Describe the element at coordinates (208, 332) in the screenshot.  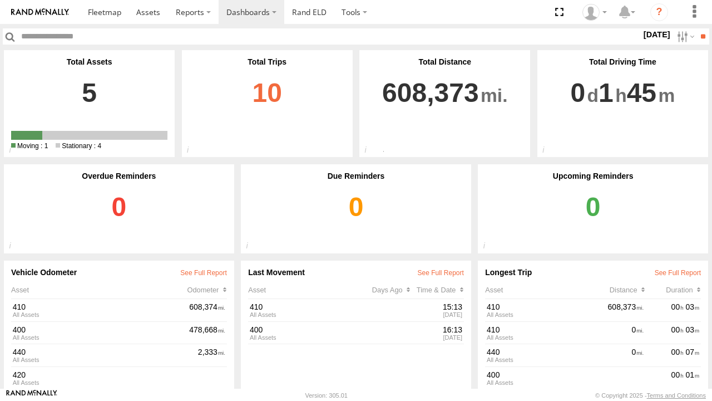
I see `div: 478,668` at that location.